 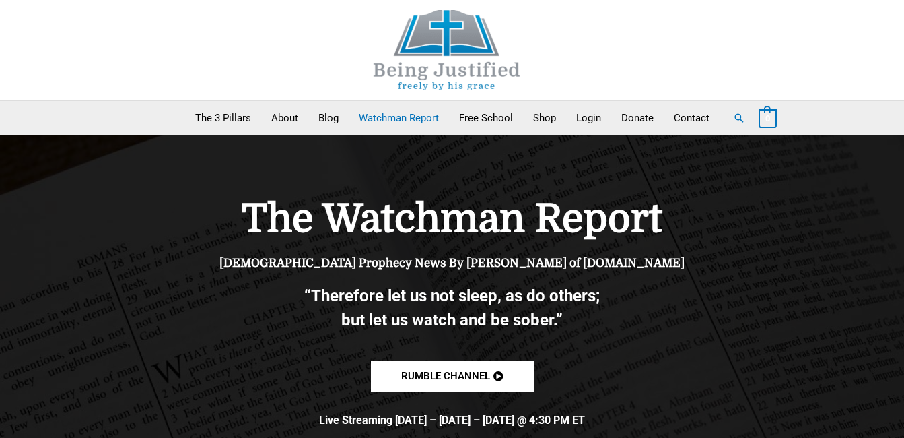 What do you see at coordinates (739, 118) in the screenshot?
I see `a: Search button` at bounding box center [739, 118].